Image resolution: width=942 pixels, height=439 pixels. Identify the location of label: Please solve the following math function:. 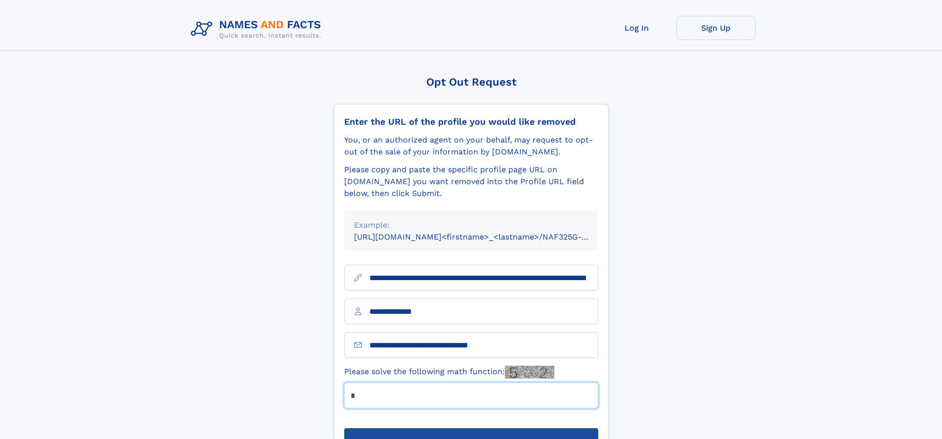
(449, 372).